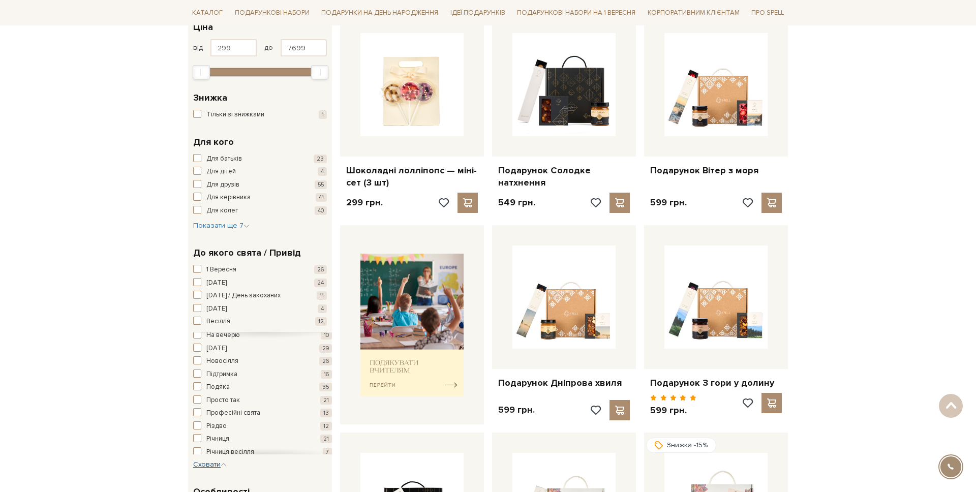 The image size is (976, 492). I want to click on span: Новосілля, so click(222, 361).